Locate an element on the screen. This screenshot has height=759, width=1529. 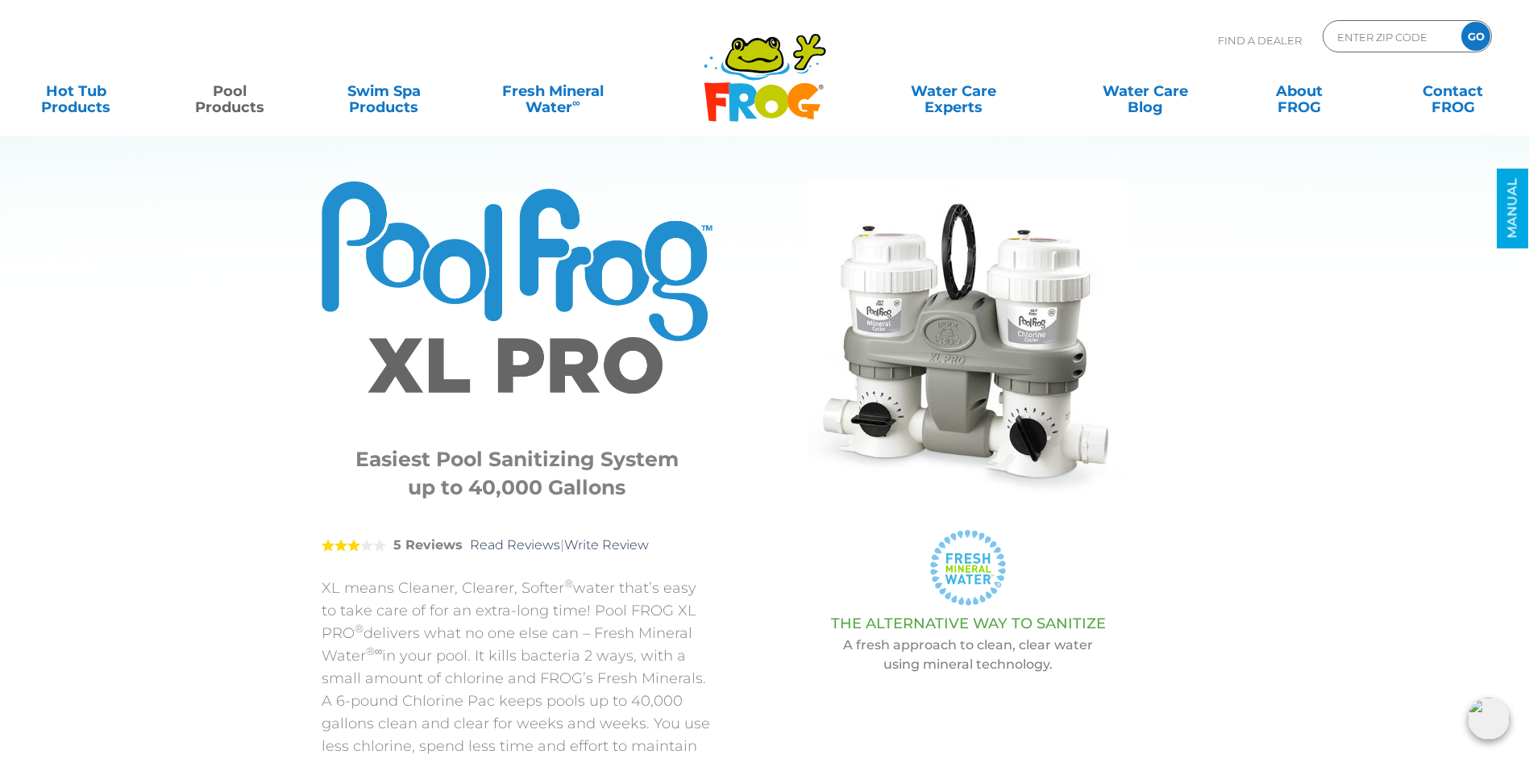
a: PoolProducts is located at coordinates (230, 91).